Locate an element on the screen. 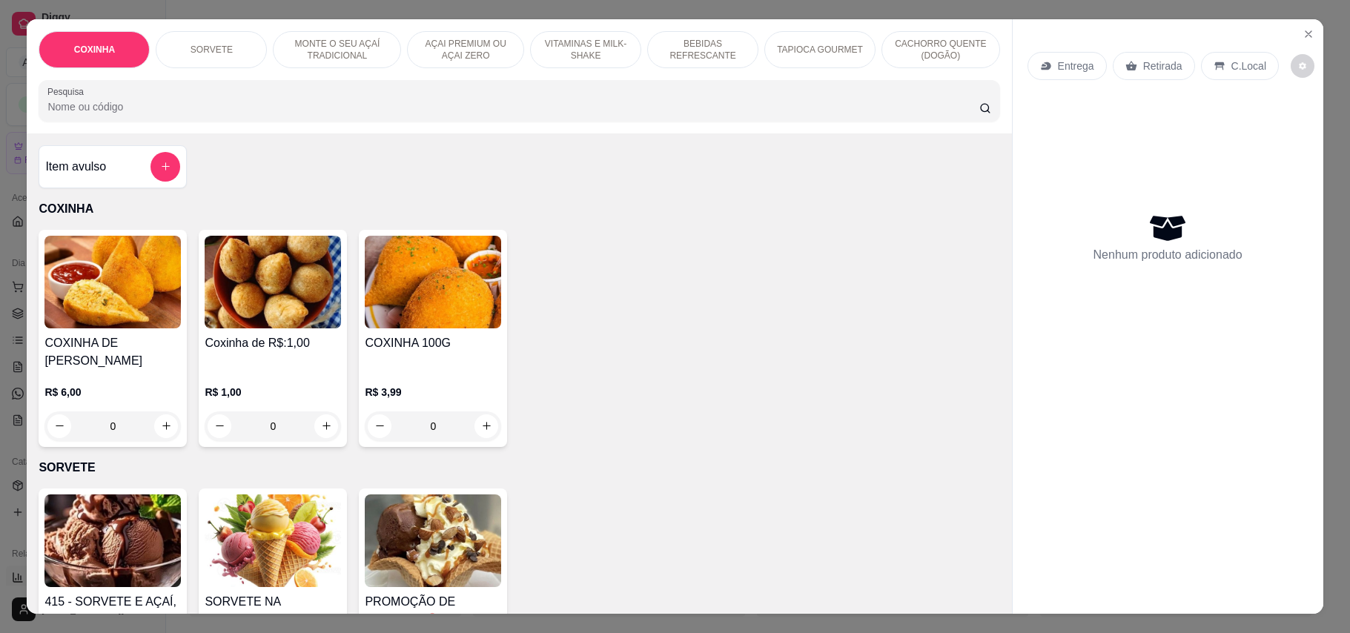 The height and width of the screenshot is (633, 1350). h4: COXINHA 100G is located at coordinates (433, 343).